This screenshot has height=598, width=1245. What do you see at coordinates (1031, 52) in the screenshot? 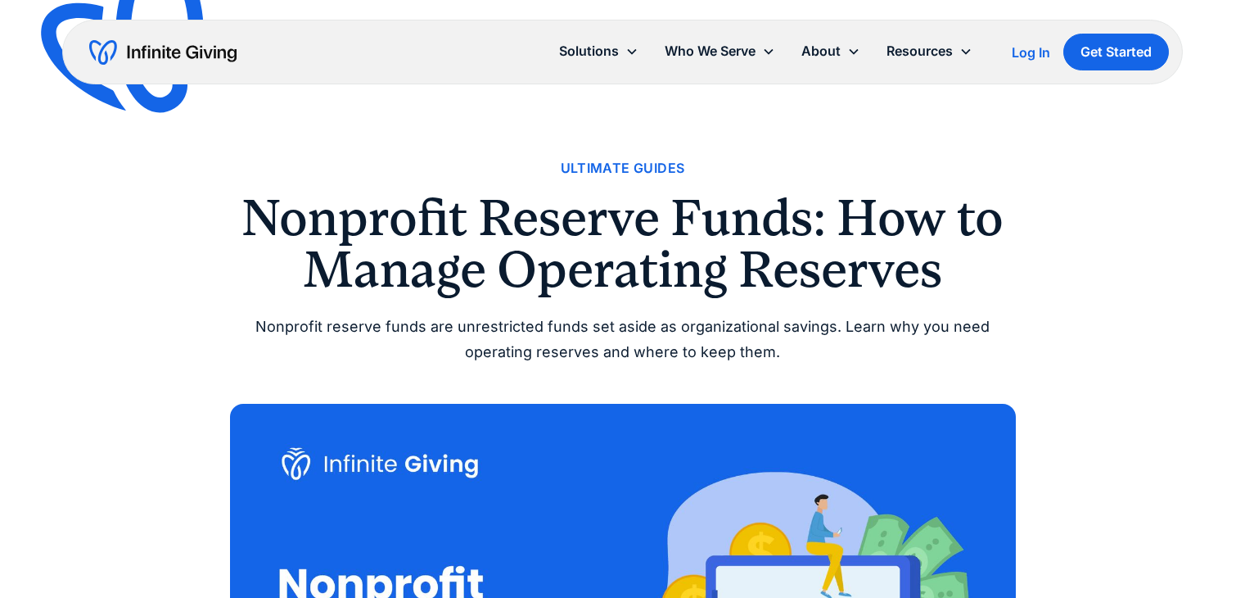
I see `div: Log In` at bounding box center [1031, 52].